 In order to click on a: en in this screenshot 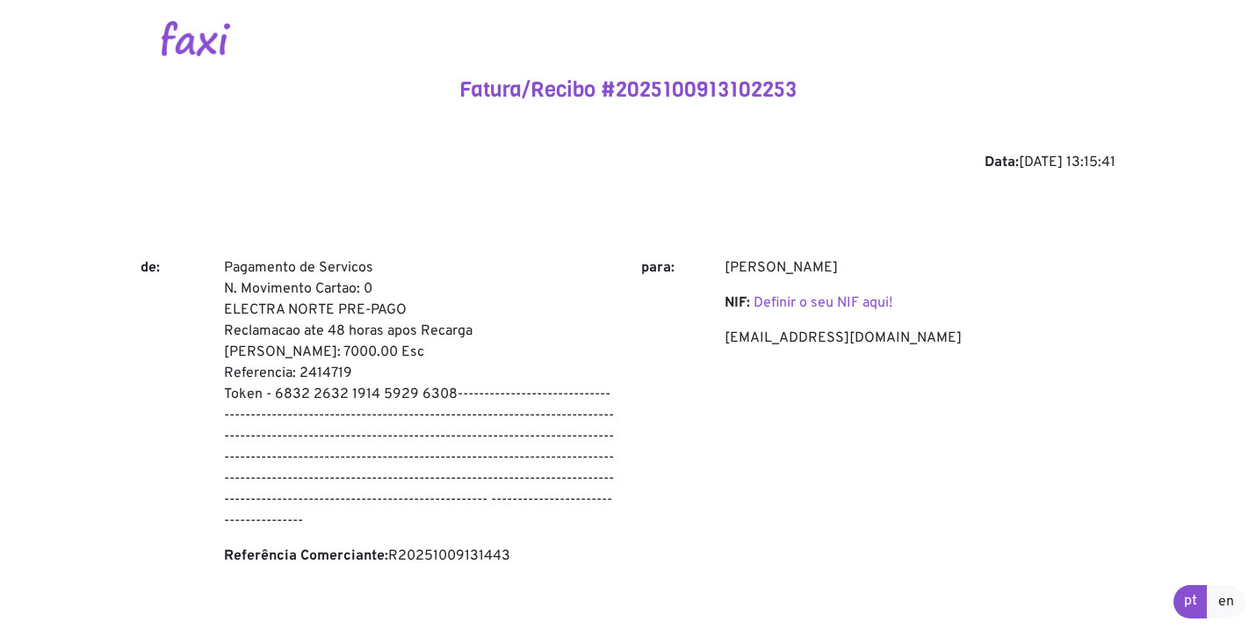, I will do `click(1226, 602)`.